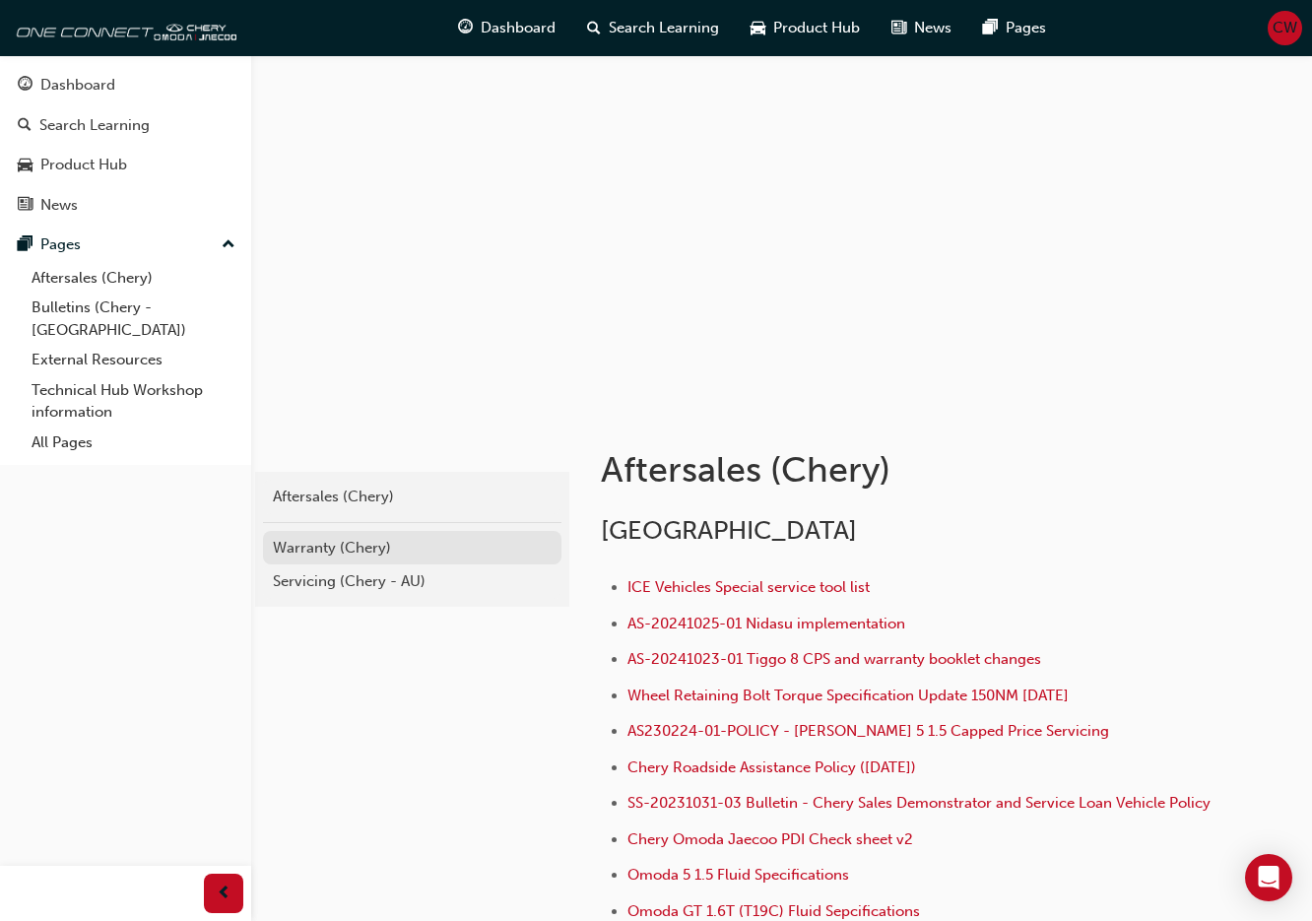 The width and height of the screenshot is (1312, 921). What do you see at coordinates (919, 803) in the screenshot?
I see `a: SS-20231031-03 Bulletin - Chery Sales Demonstrator and Service Loan Vehicle Policy` at bounding box center [919, 803].